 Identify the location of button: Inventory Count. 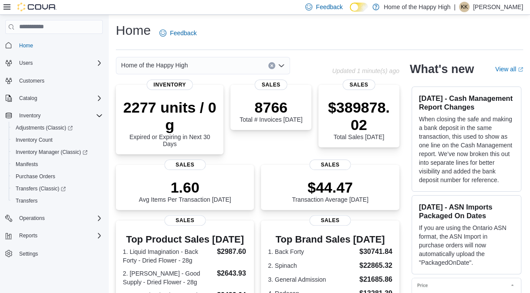
(57, 140).